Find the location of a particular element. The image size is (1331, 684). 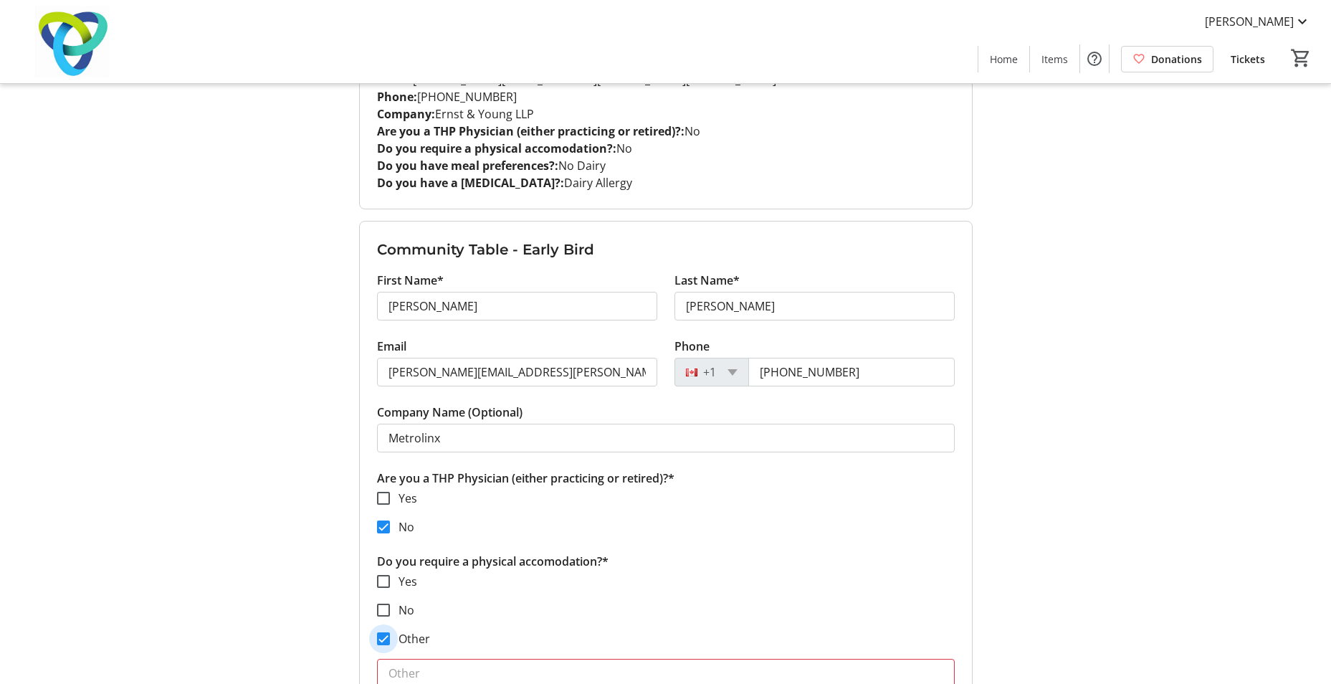

label: First Name* is located at coordinates (410, 280).